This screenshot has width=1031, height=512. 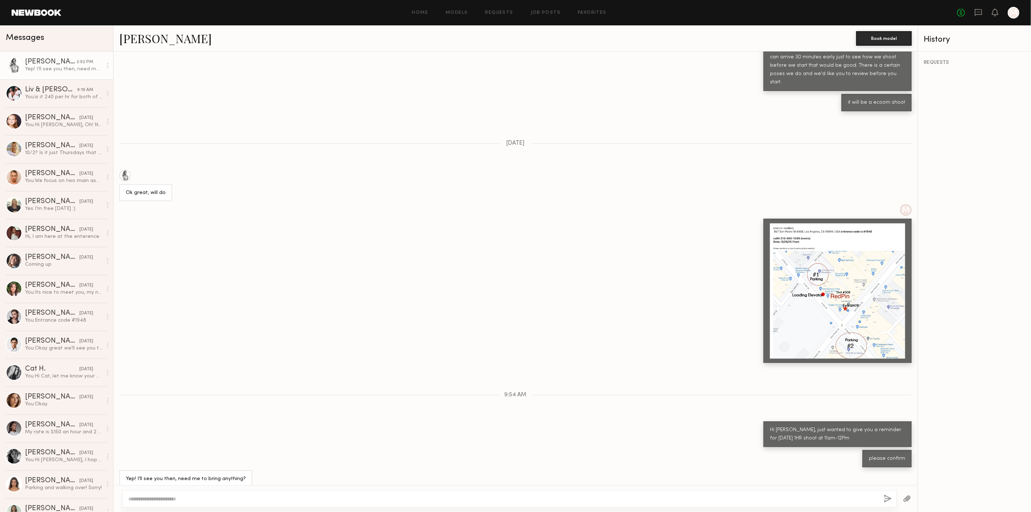 I want to click on button: Book model, so click(x=883, y=38).